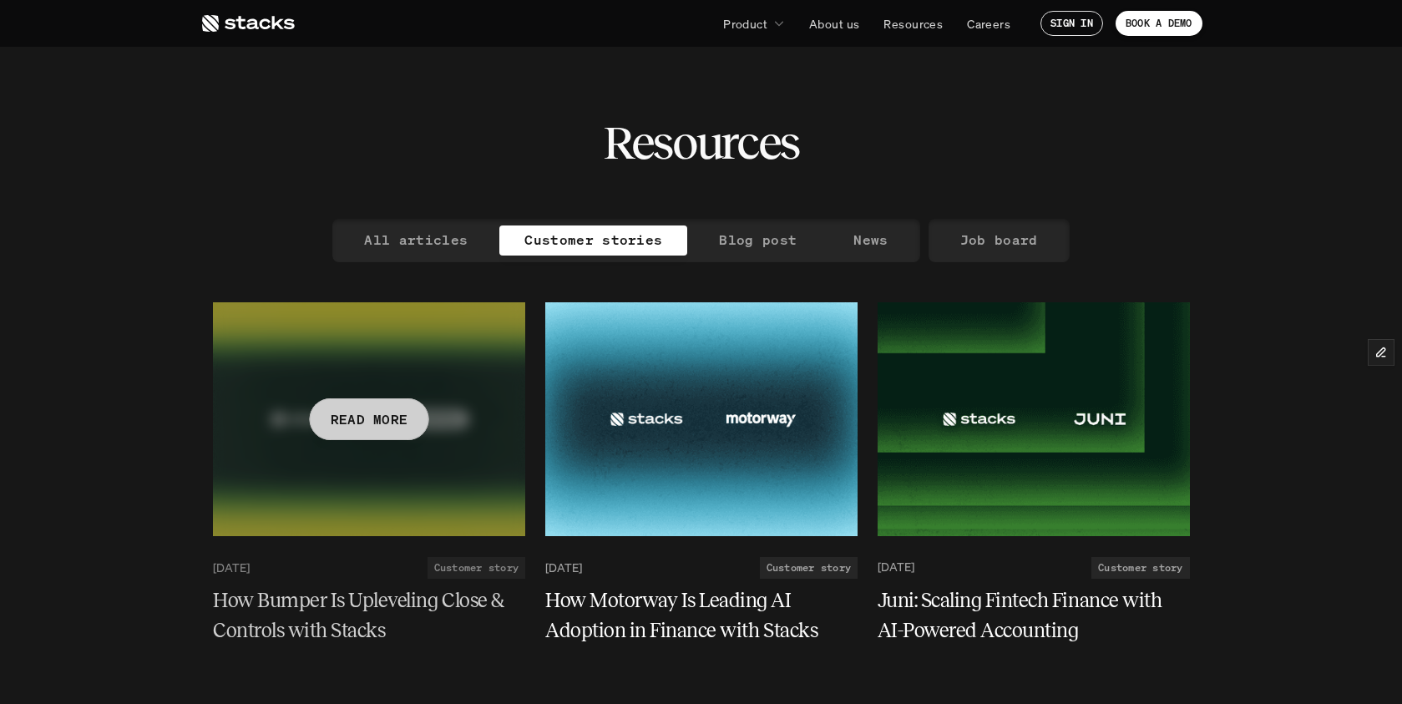 The height and width of the screenshot is (704, 1402). I want to click on a: About us, so click(834, 23).